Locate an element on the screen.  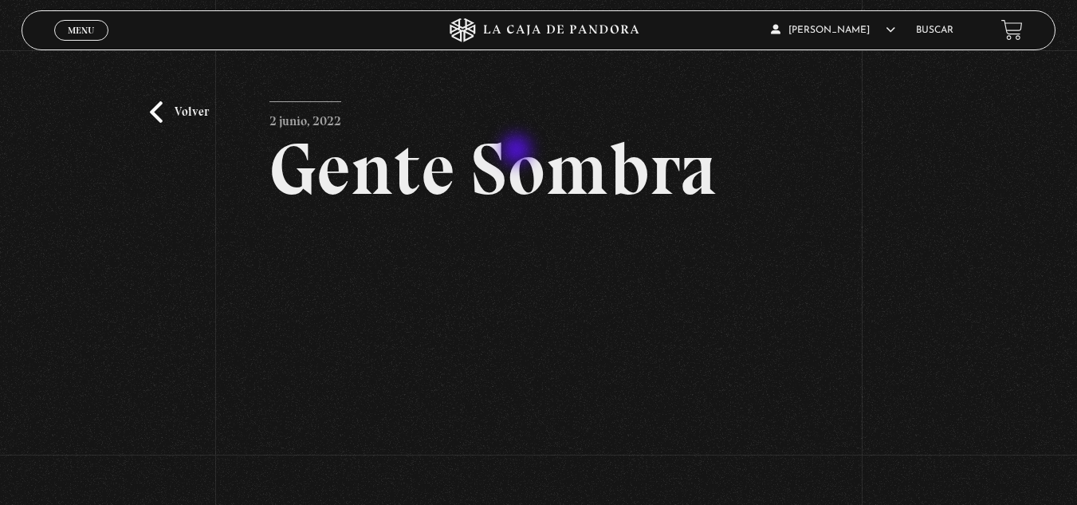
h2: Gente Sombra is located at coordinates (538, 169).